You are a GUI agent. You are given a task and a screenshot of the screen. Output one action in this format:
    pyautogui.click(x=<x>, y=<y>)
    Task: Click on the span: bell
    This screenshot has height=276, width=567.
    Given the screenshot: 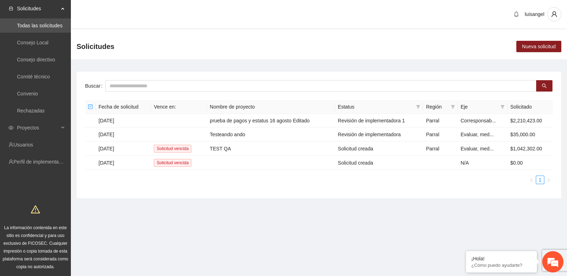 What is the action you would take?
    pyautogui.click(x=516, y=14)
    